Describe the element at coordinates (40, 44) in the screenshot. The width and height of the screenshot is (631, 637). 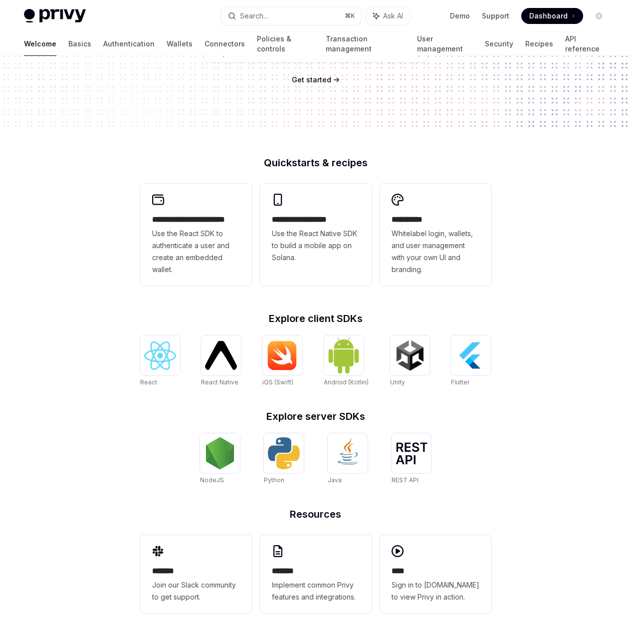
I see `a: Welcome` at that location.